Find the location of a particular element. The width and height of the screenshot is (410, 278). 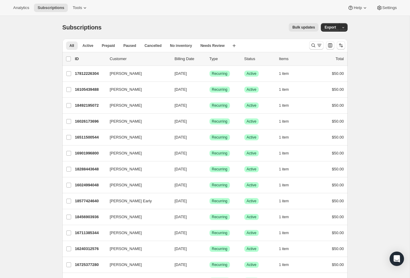

button: Settings is located at coordinates (387, 8).